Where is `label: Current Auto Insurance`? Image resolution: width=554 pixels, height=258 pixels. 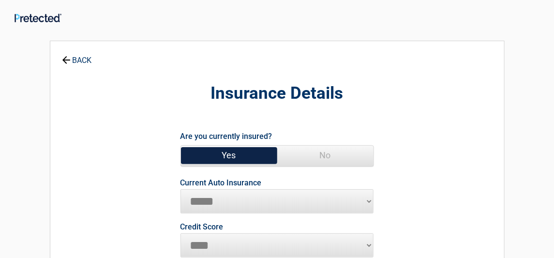
label: Current Auto Insurance is located at coordinates (221, 183).